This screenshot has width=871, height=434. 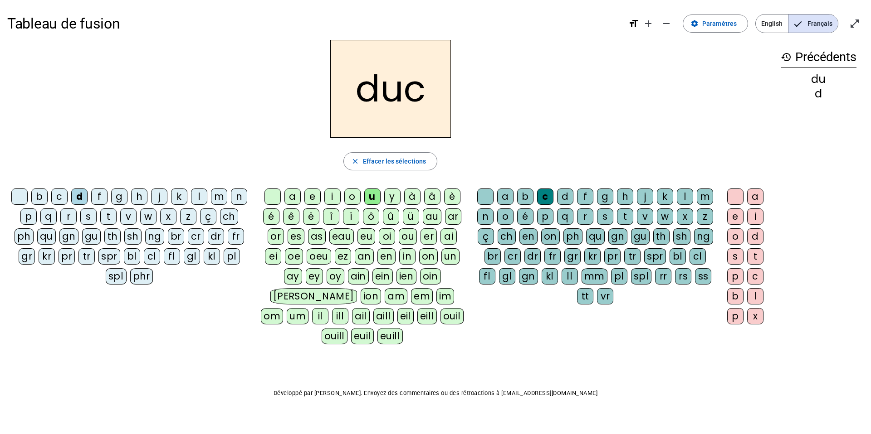 I want to click on div: kr, so click(x=592, y=257).